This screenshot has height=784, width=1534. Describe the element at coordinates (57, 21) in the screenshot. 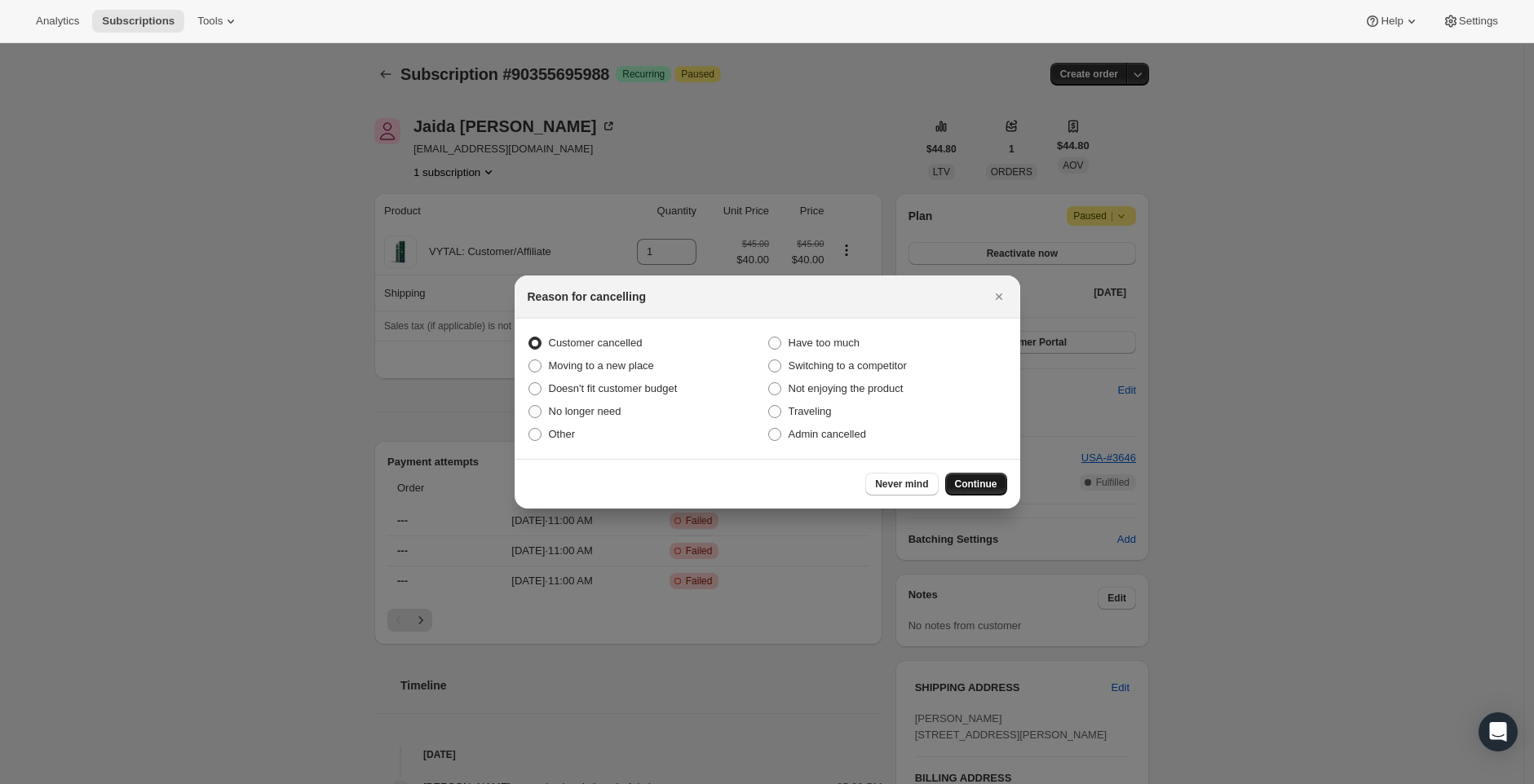

I see `button: Analytics` at that location.